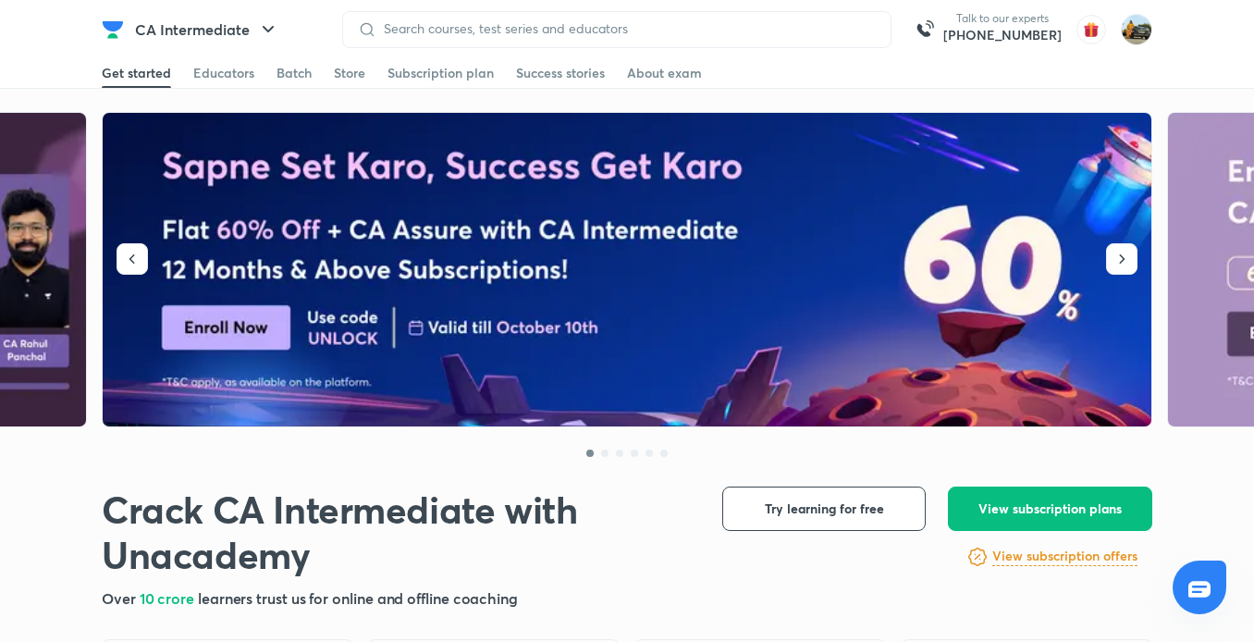  What do you see at coordinates (824, 509) in the screenshot?
I see `span: Try learning for free` at bounding box center [824, 509].